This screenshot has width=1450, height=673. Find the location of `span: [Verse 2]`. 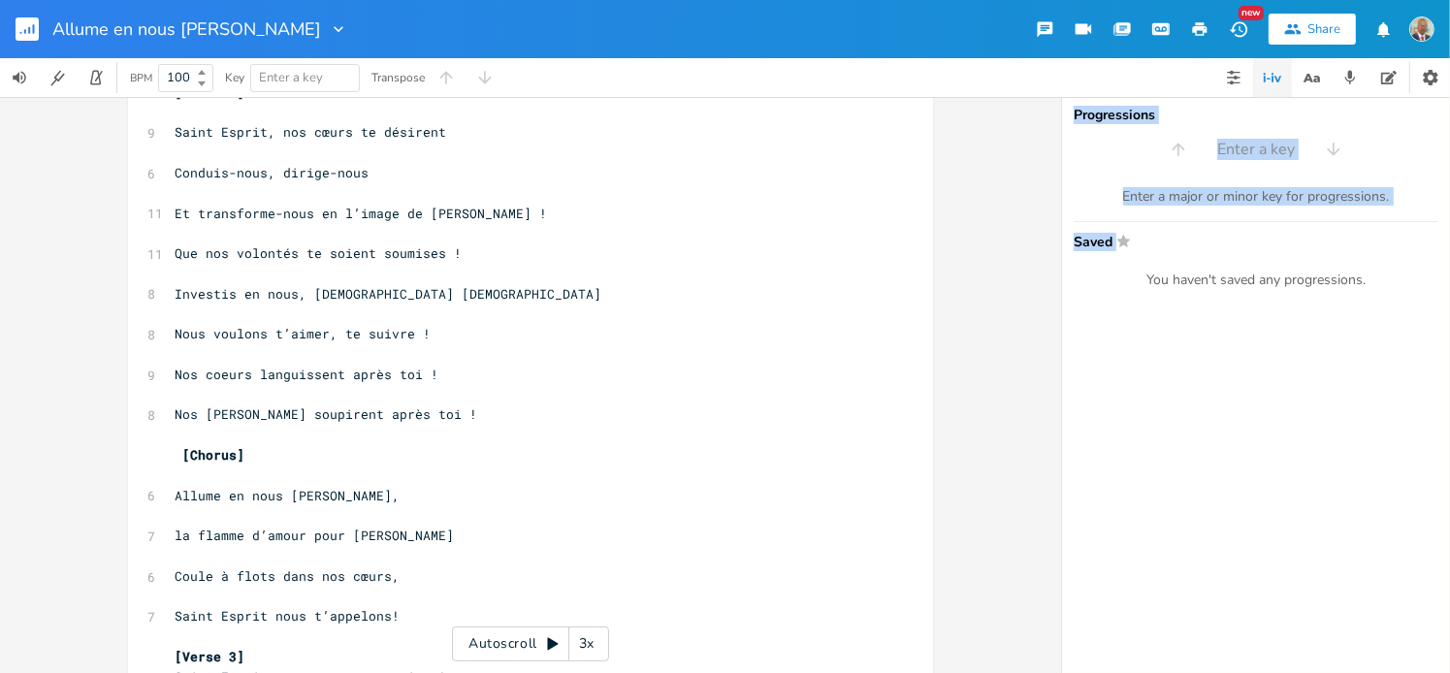

span: [Verse 2] is located at coordinates (210, 92).